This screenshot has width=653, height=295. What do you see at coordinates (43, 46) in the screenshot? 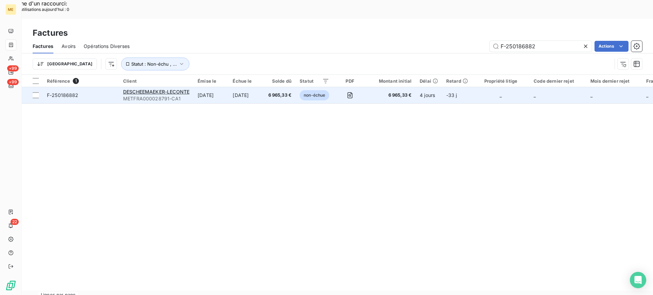
I see `span: Factures` at bounding box center [43, 46].